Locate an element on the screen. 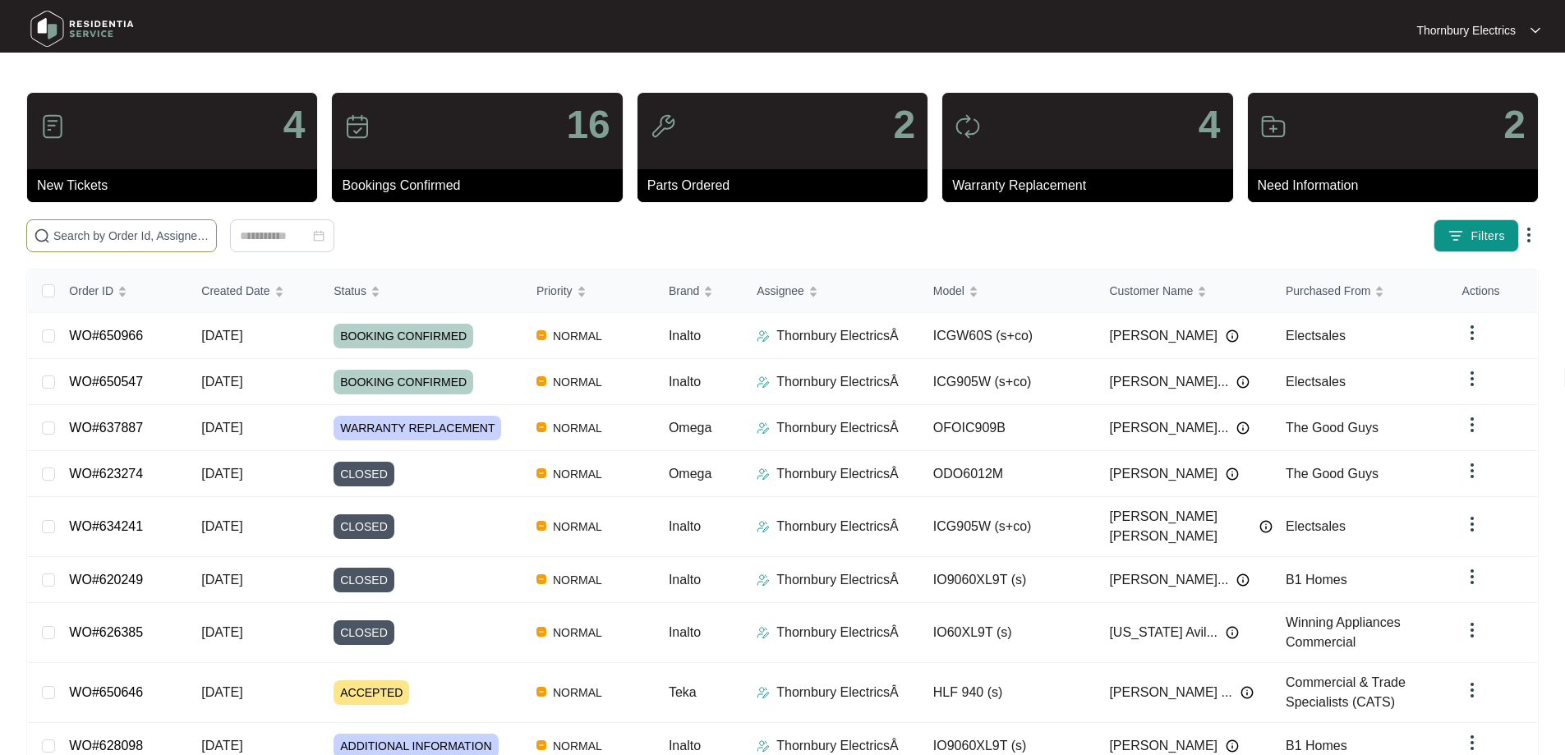 This screenshot has height=755, width=1565. span: Purchased From is located at coordinates (1327, 291).